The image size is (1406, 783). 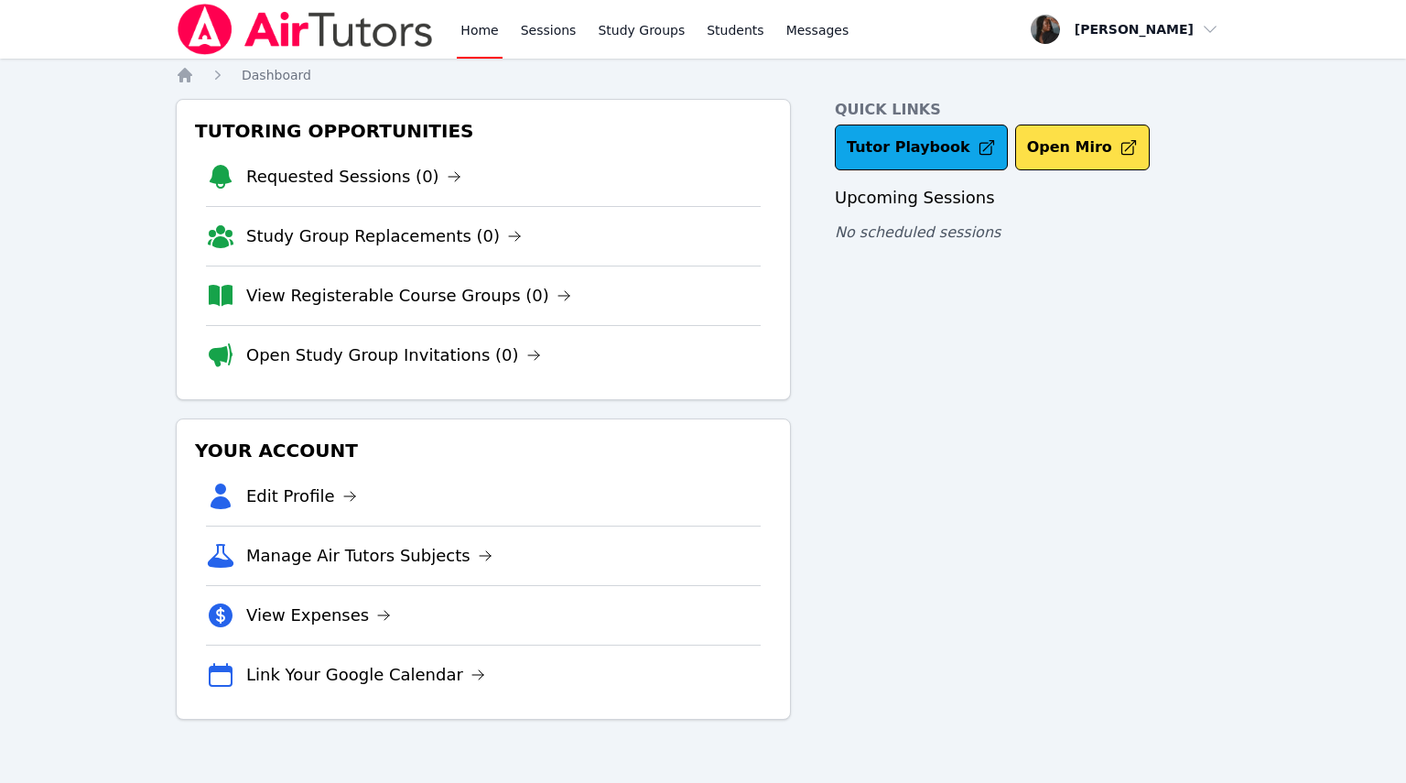 I want to click on a: Manage Air Tutors Subjects, so click(x=369, y=556).